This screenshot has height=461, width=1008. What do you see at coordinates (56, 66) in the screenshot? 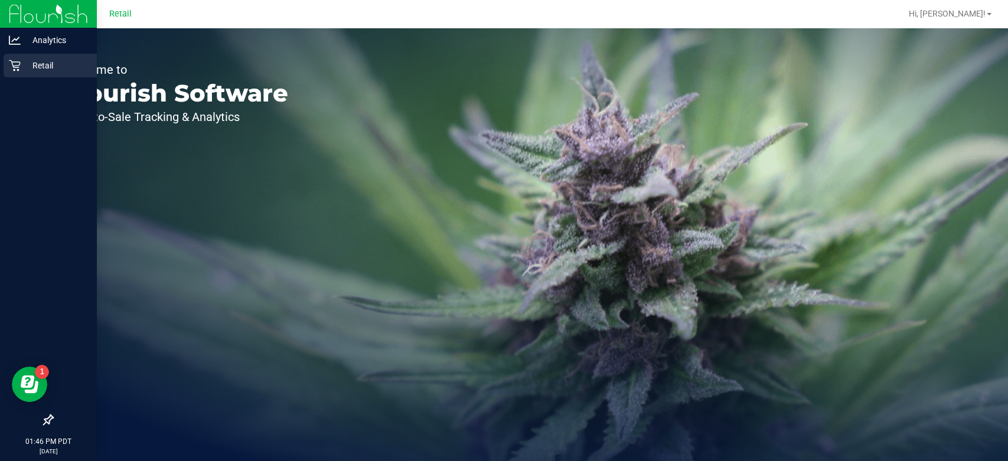
I see `p: Retail` at bounding box center [56, 66].